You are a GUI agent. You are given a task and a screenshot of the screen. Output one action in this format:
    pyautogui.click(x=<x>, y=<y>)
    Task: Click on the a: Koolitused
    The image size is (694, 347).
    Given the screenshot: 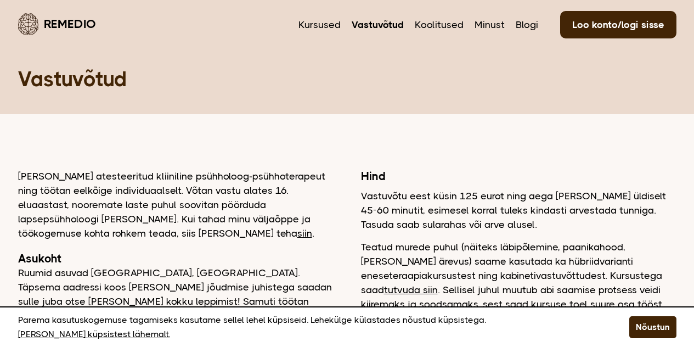 What is the action you would take?
    pyautogui.click(x=439, y=25)
    